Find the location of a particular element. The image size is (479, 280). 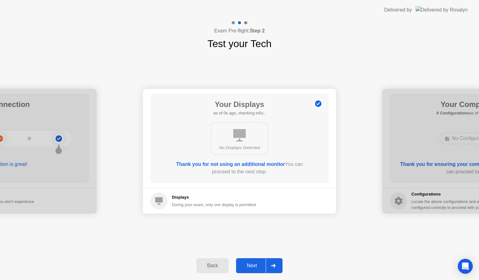

div: Open Intercom Messenger is located at coordinates (465, 266).